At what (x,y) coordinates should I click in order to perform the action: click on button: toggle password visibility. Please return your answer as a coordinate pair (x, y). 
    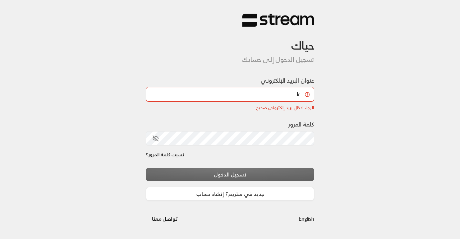
    Looking at the image, I should click on (156, 138).